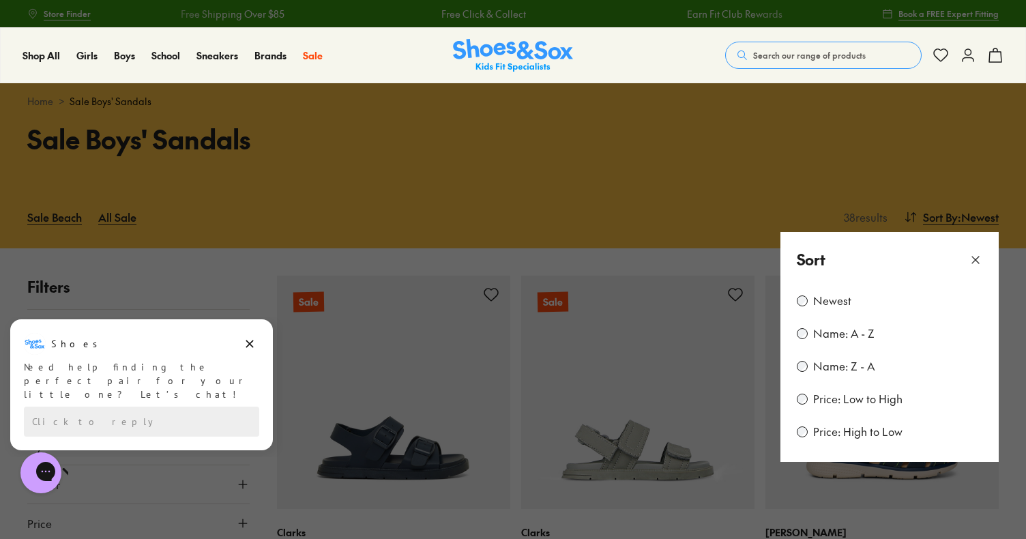 Image resolution: width=1026 pixels, height=539 pixels. Describe the element at coordinates (87, 55) in the screenshot. I see `span: Girls` at that location.